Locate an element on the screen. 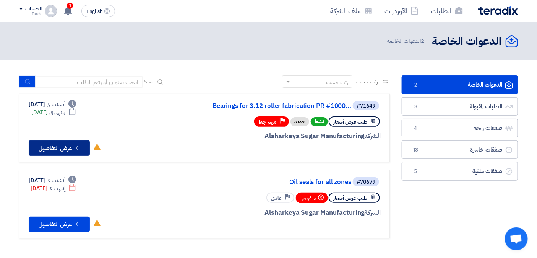 This screenshot has width=537, height=258. a: صفقات ملغية5 is located at coordinates (460, 171).